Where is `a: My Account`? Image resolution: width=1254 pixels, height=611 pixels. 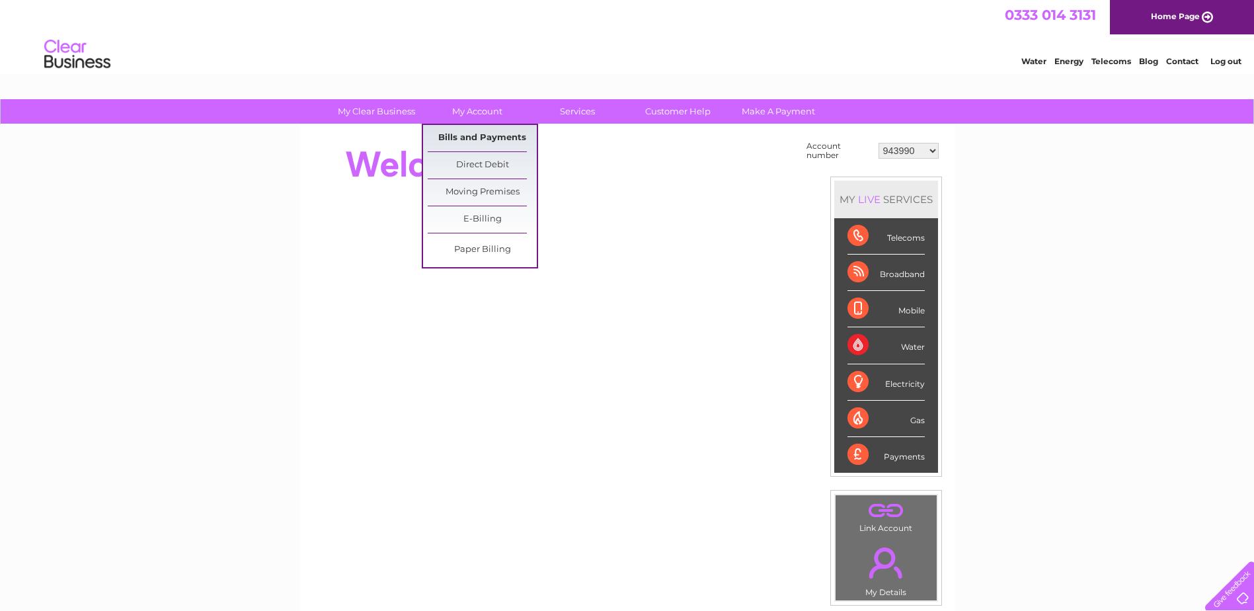 a: My Account is located at coordinates (477, 111).